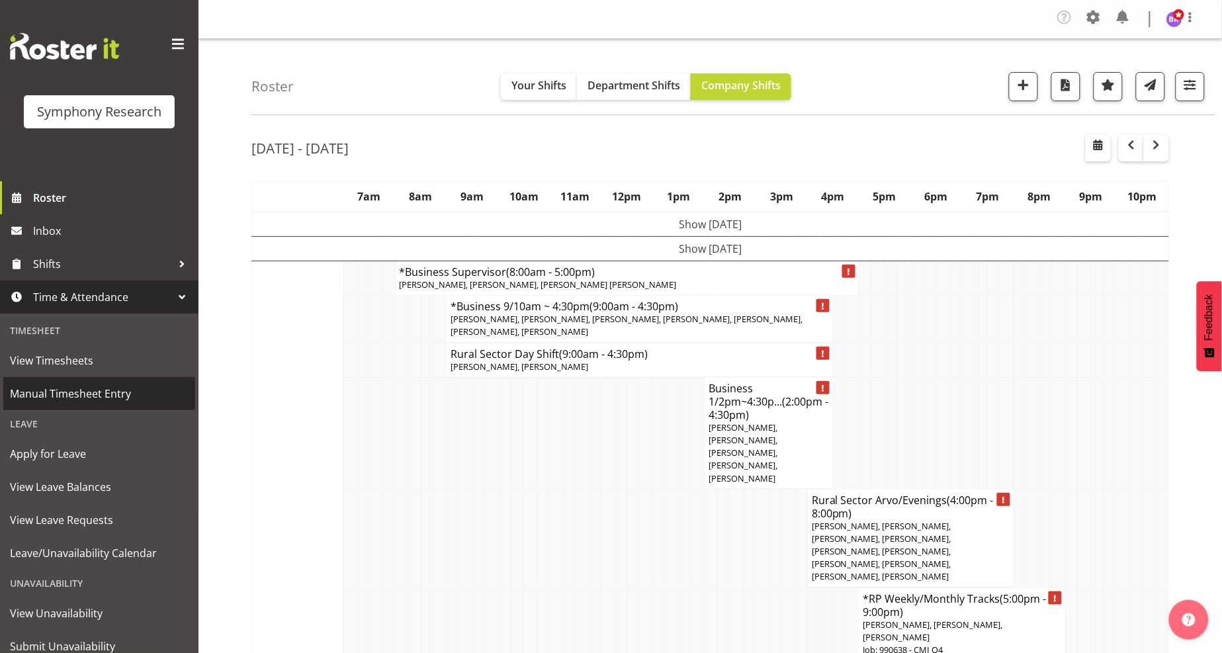 The width and height of the screenshot is (1222, 653). Describe the element at coordinates (99, 487) in the screenshot. I see `a: View Leave Balances` at that location.